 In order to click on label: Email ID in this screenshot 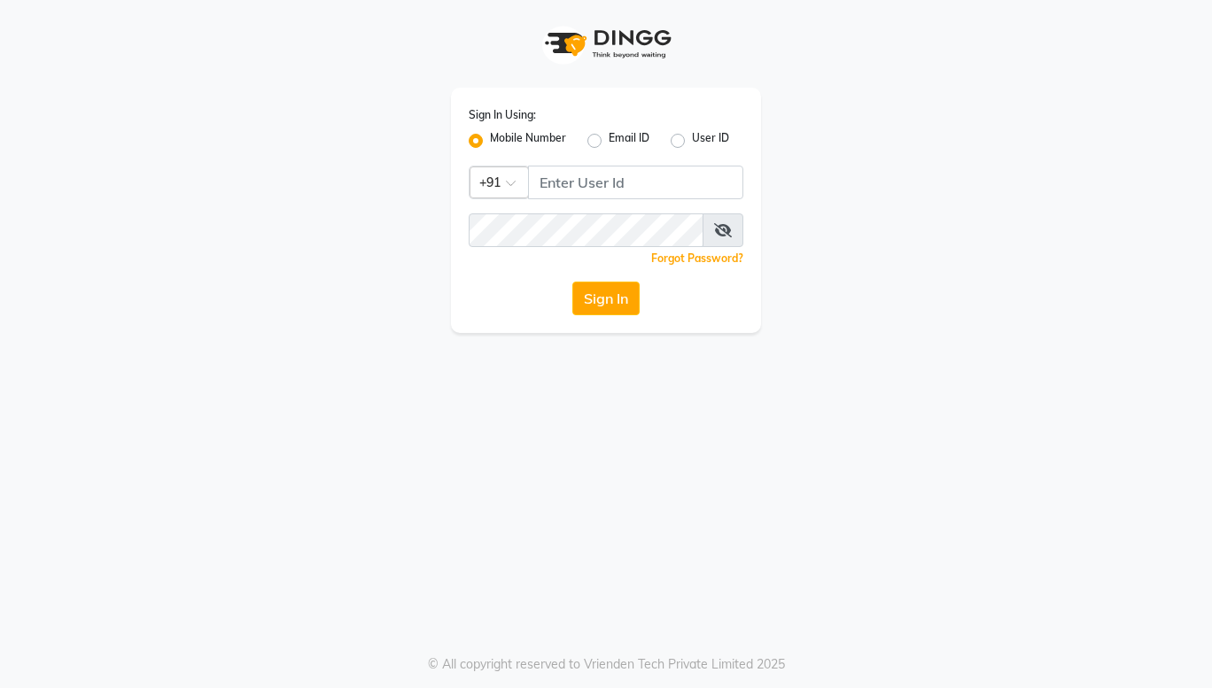, I will do `click(629, 141)`.